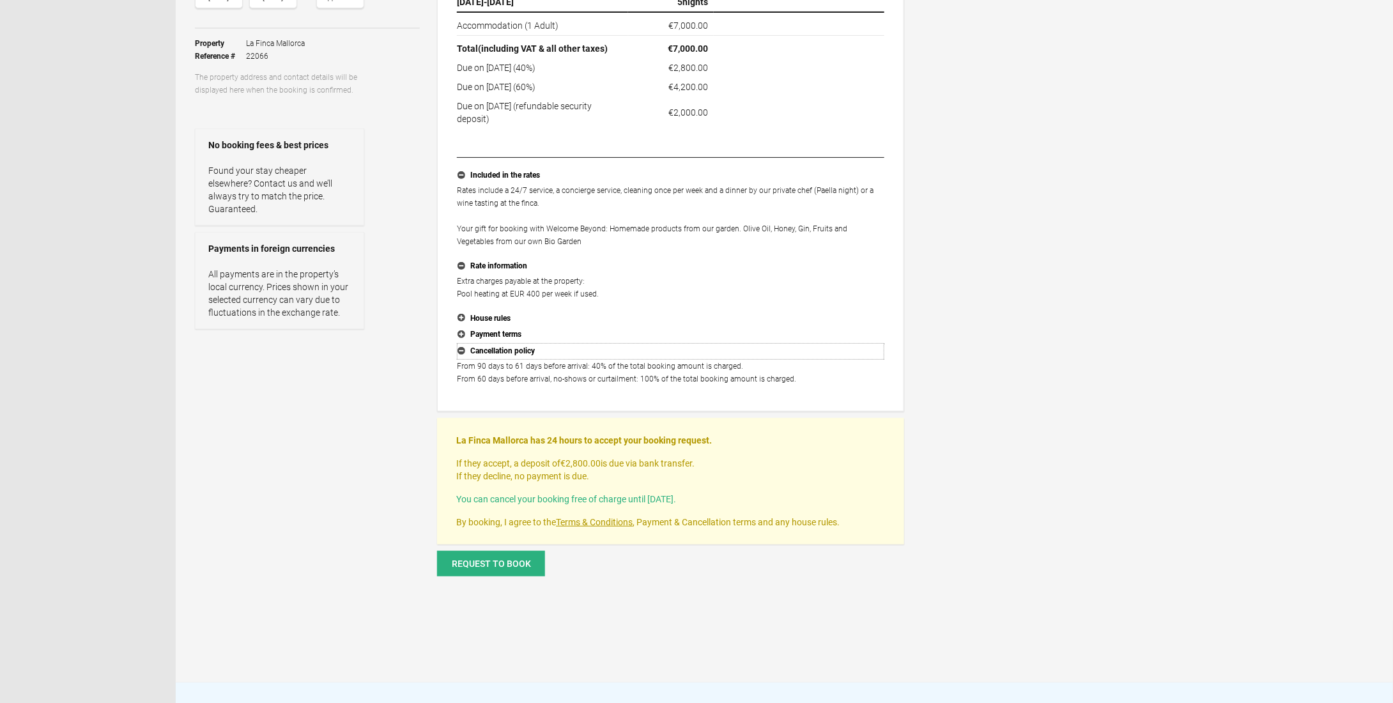 This screenshot has height=703, width=1393. Describe the element at coordinates (594, 522) in the screenshot. I see `a: Terms & Conditions` at that location.